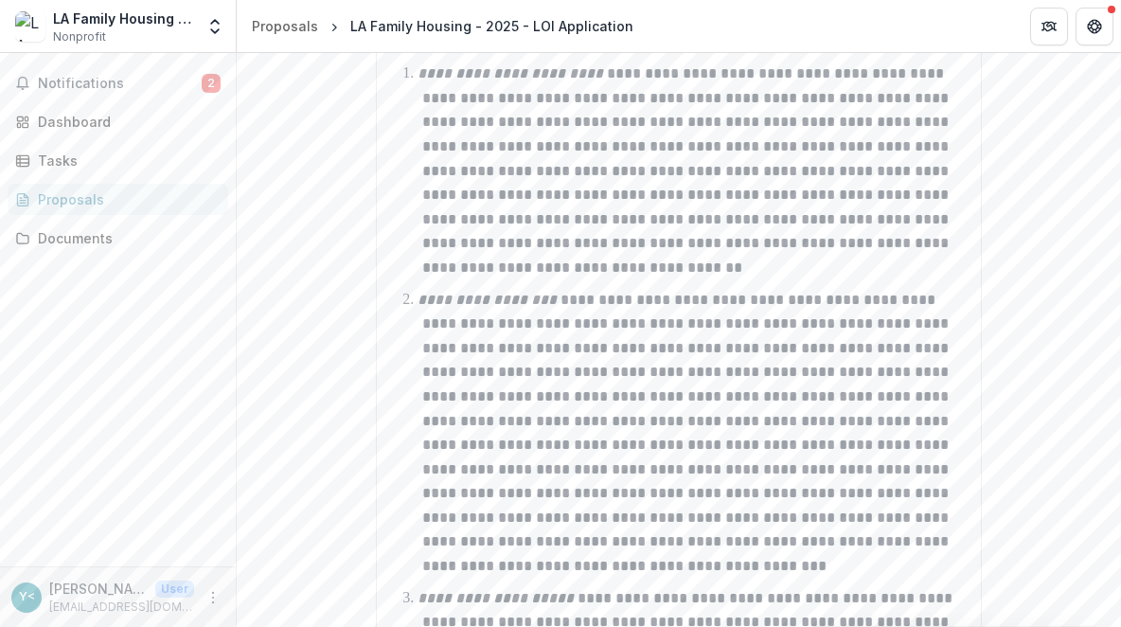 The height and width of the screenshot is (627, 1121). I want to click on a: Documents, so click(117, 238).